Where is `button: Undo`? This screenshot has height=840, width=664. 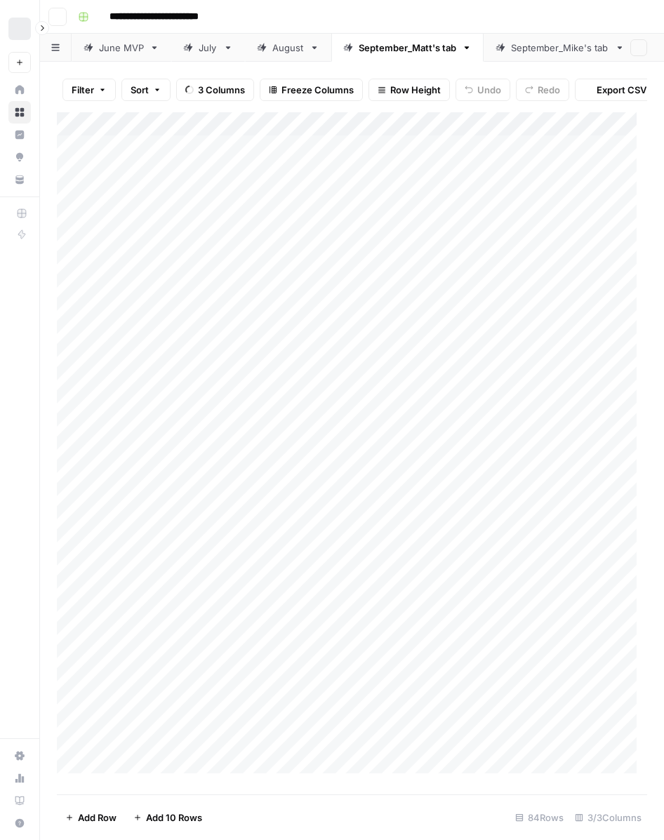
button: Undo is located at coordinates (483, 90).